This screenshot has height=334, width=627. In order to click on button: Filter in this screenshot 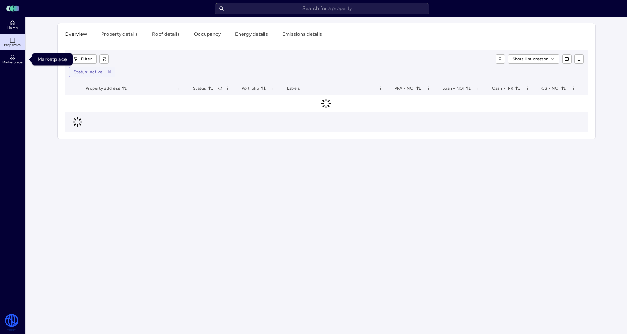, I will do `click(83, 59)`.